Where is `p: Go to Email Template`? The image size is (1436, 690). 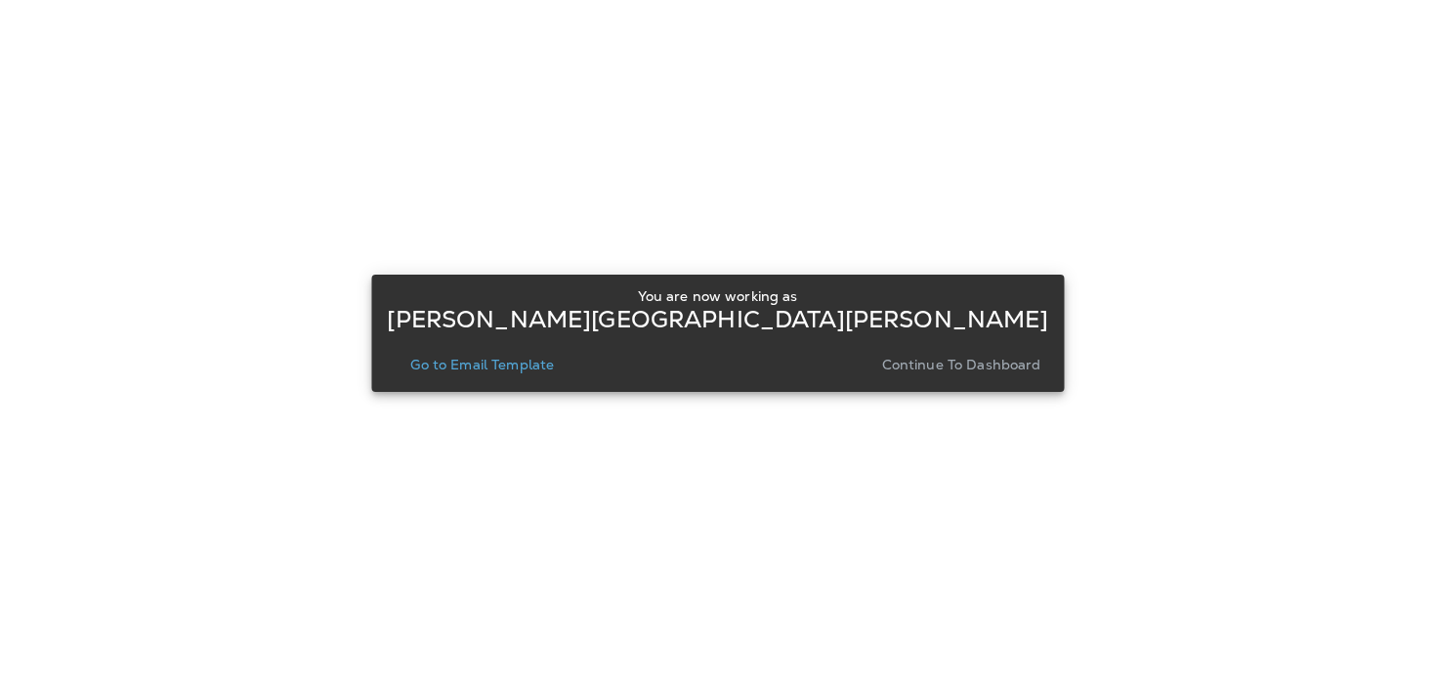 p: Go to Email Template is located at coordinates (482, 364).